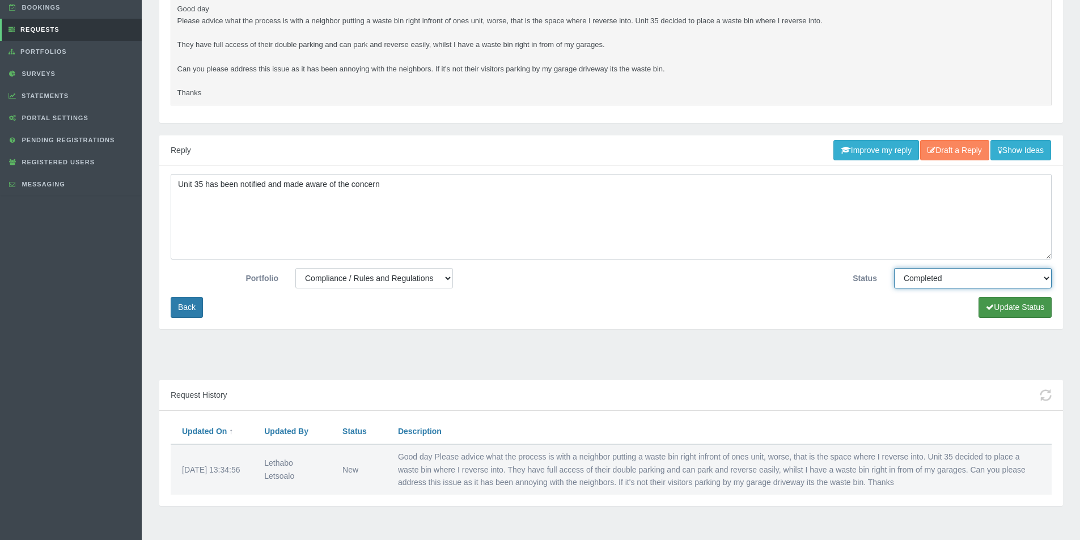  Describe the element at coordinates (611, 151) in the screenshot. I see `div: Reply` at that location.